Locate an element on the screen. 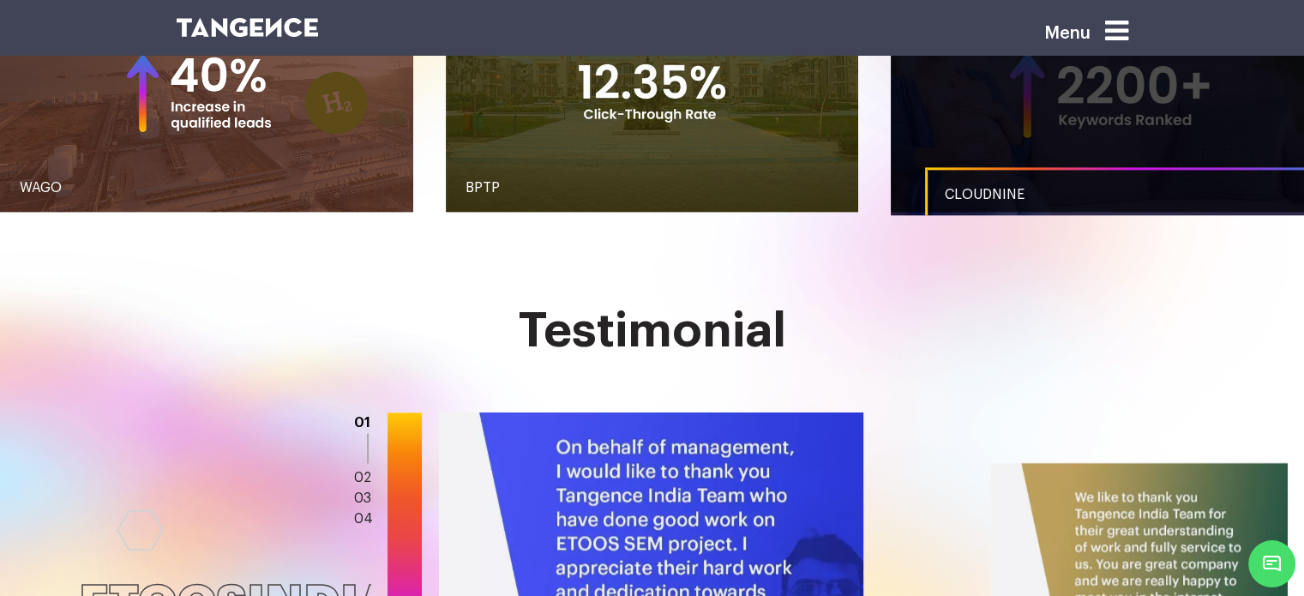  a: 04 is located at coordinates (364, 519).